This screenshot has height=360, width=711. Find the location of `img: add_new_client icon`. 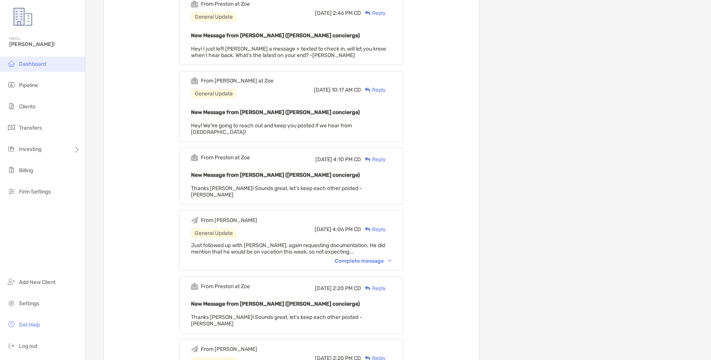

img: add_new_client icon is located at coordinates (11, 282).